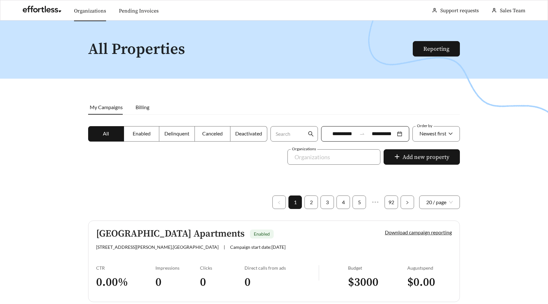 The image size is (548, 304). What do you see at coordinates (279, 202) in the screenshot?
I see `button: left` at bounding box center [279, 202].